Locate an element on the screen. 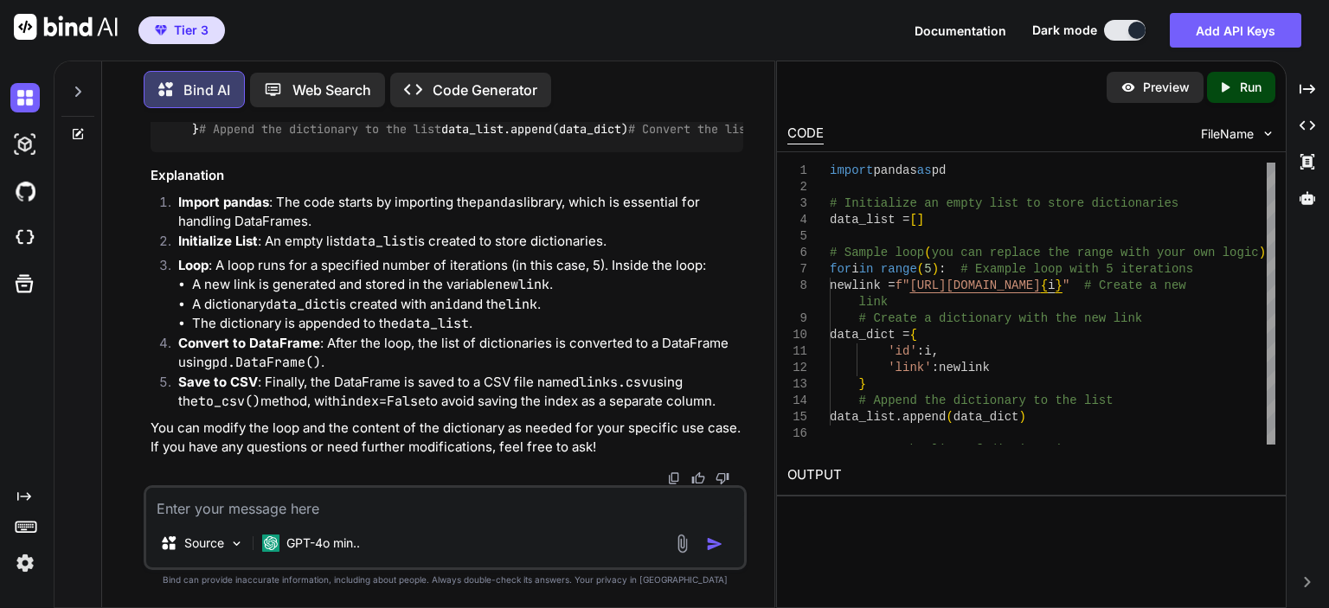 This screenshot has height=608, width=1329. img: like is located at coordinates (698, 478).